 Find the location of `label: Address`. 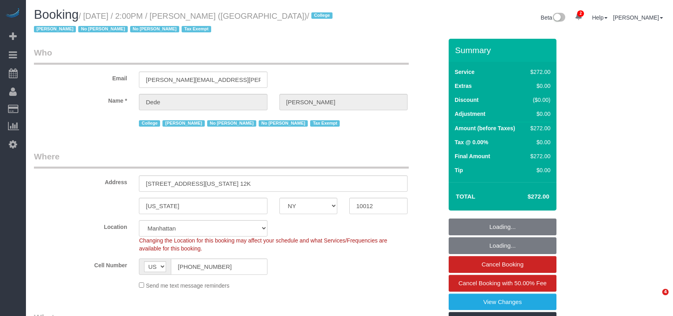

label: Address is located at coordinates (80, 180).